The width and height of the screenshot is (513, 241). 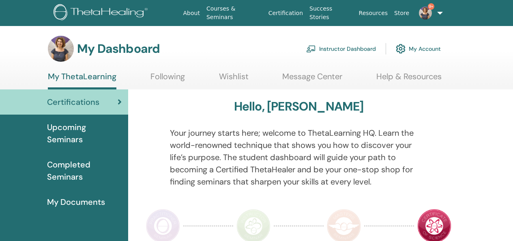 I want to click on a: Message Center, so click(x=313, y=79).